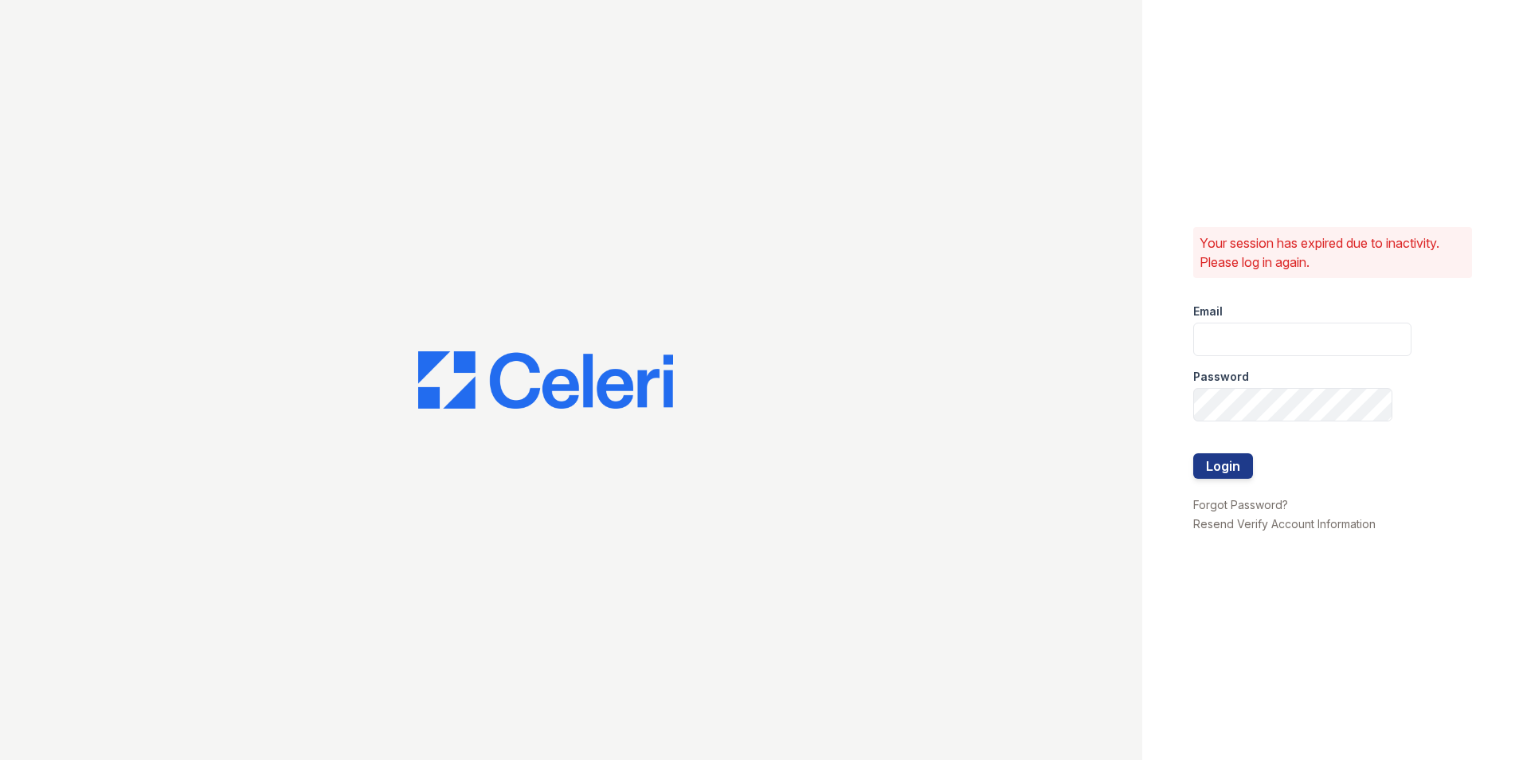 Image resolution: width=1523 pixels, height=760 pixels. What do you see at coordinates (546, 380) in the screenshot?
I see `img: CE_Logo_Blue-a8612792a0a2168367f1c8372b55b34899dd931a85d93a1a3d3e32e68fde9ad4.png` at bounding box center [546, 380].